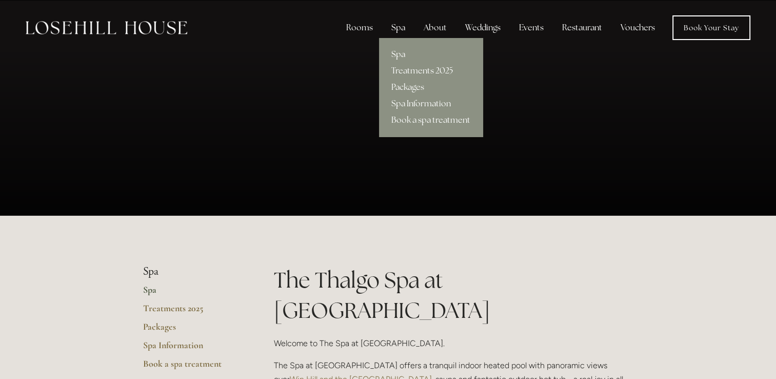  Describe the element at coordinates (435, 28) in the screenshot. I see `div: About` at that location.